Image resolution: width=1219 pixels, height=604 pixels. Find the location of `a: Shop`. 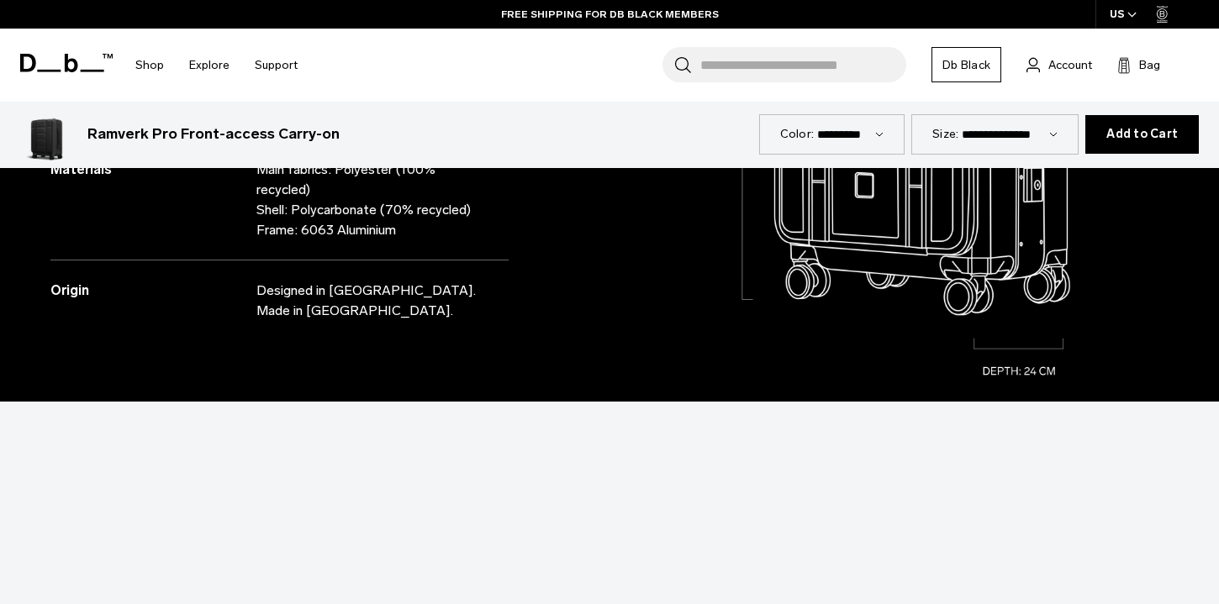

a: Shop is located at coordinates (150, 65).